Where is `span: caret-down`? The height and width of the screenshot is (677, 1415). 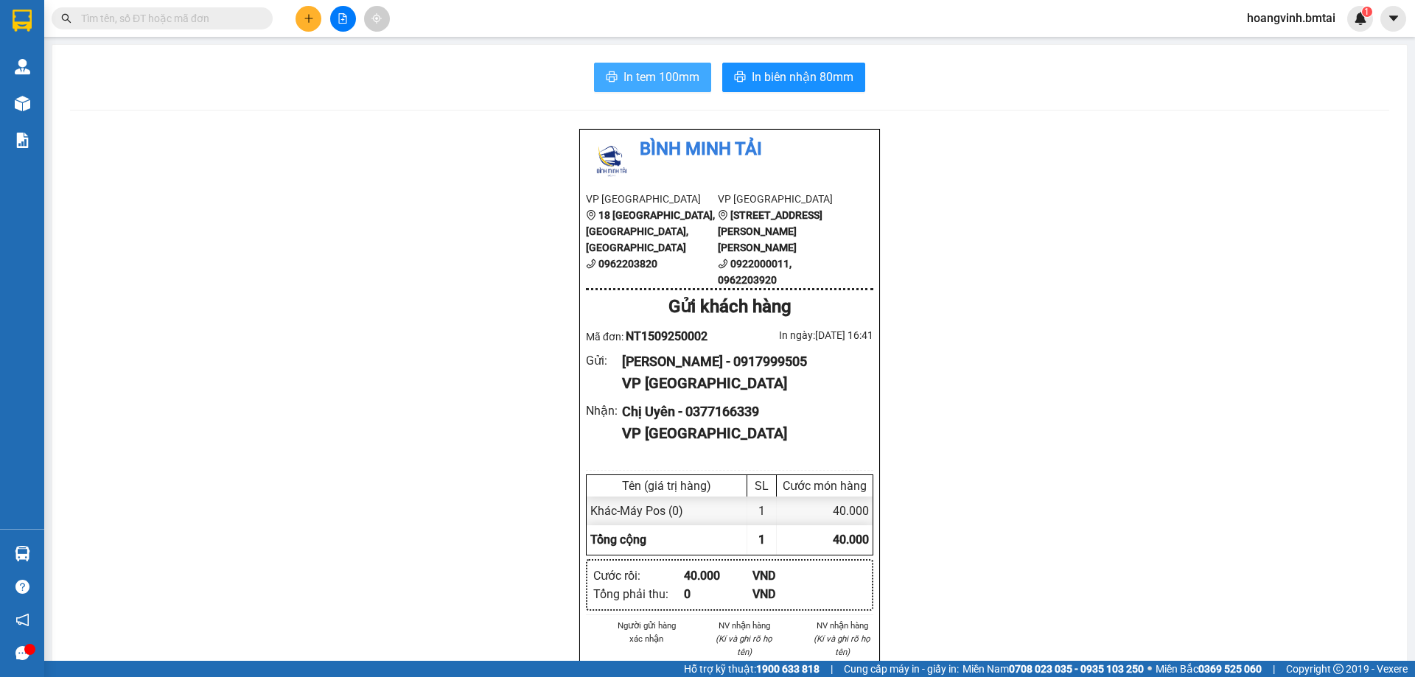
span: caret-down is located at coordinates (1393, 18).